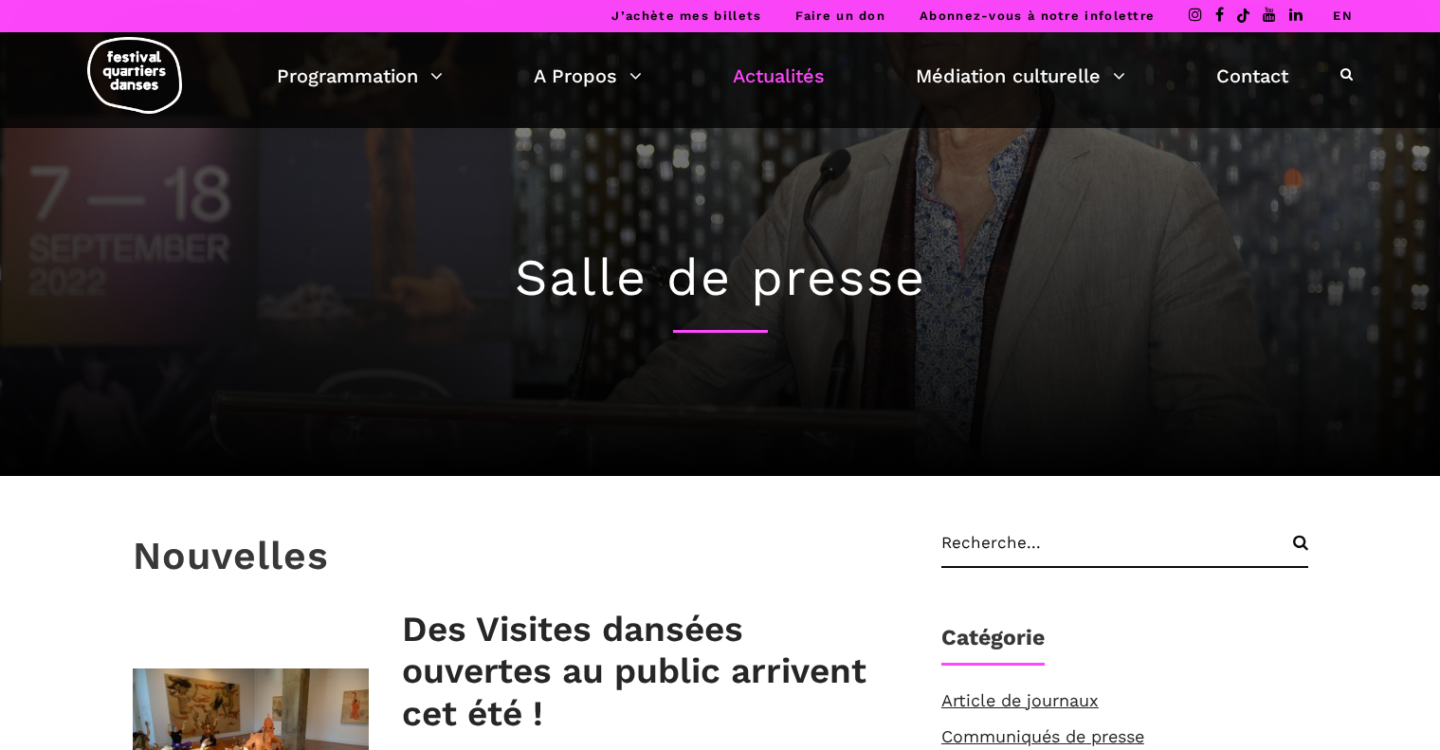 Image resolution: width=1440 pixels, height=750 pixels. I want to click on a: A Propos, so click(588, 76).